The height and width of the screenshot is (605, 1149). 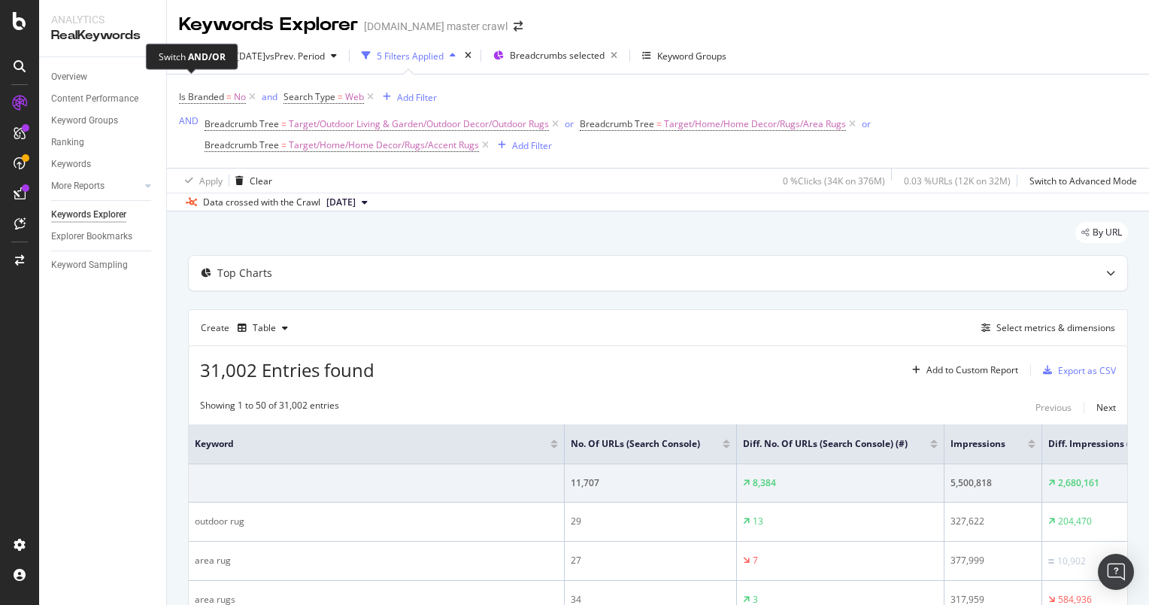 I want to click on div: 8,384, so click(x=764, y=483).